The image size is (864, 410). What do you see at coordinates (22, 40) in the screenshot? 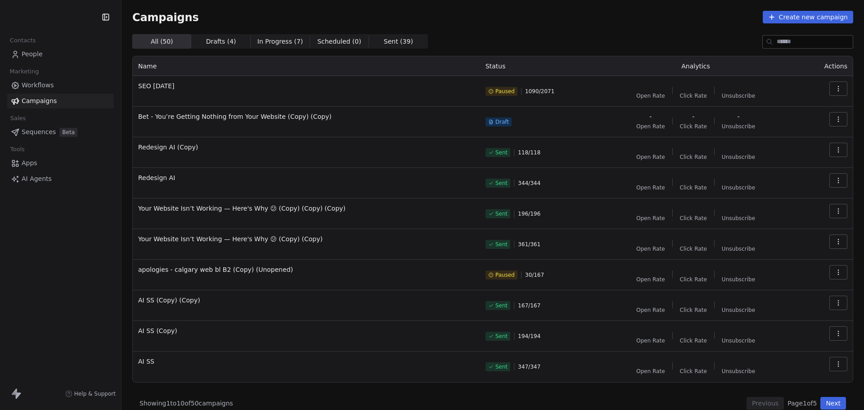
I see `span: Contacts` at bounding box center [22, 40].